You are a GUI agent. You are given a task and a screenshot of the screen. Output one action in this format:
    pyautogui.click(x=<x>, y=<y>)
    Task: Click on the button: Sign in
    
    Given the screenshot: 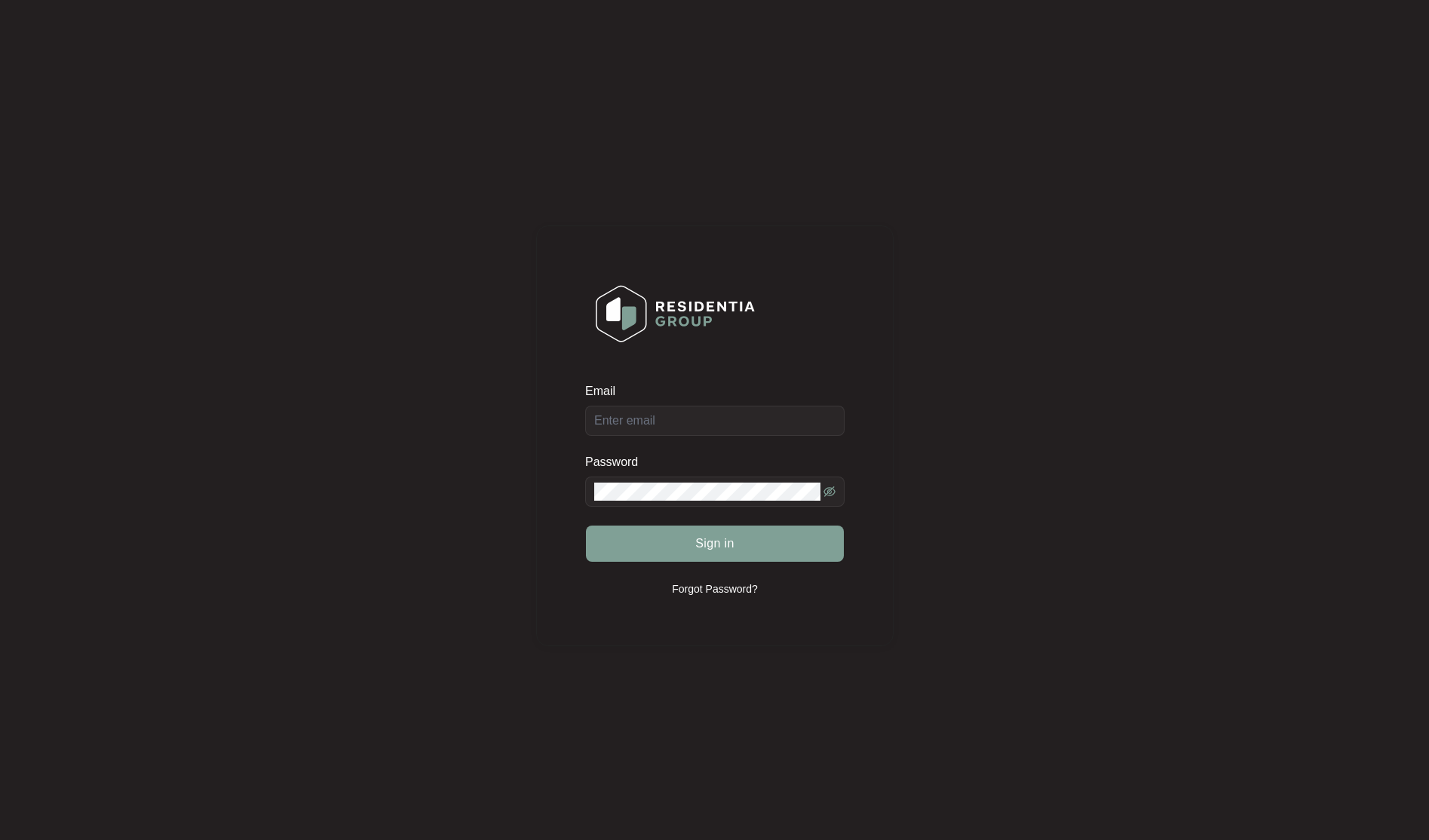 What is the action you would take?
    pyautogui.click(x=715, y=544)
    